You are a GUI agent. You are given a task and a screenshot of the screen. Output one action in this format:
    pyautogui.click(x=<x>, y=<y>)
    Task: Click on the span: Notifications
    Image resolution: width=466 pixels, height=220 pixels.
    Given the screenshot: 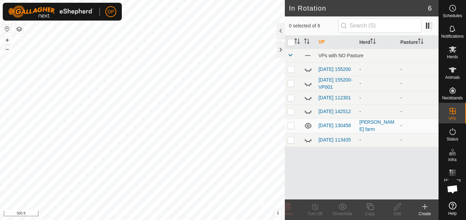 What is the action you would take?
    pyautogui.click(x=452, y=36)
    